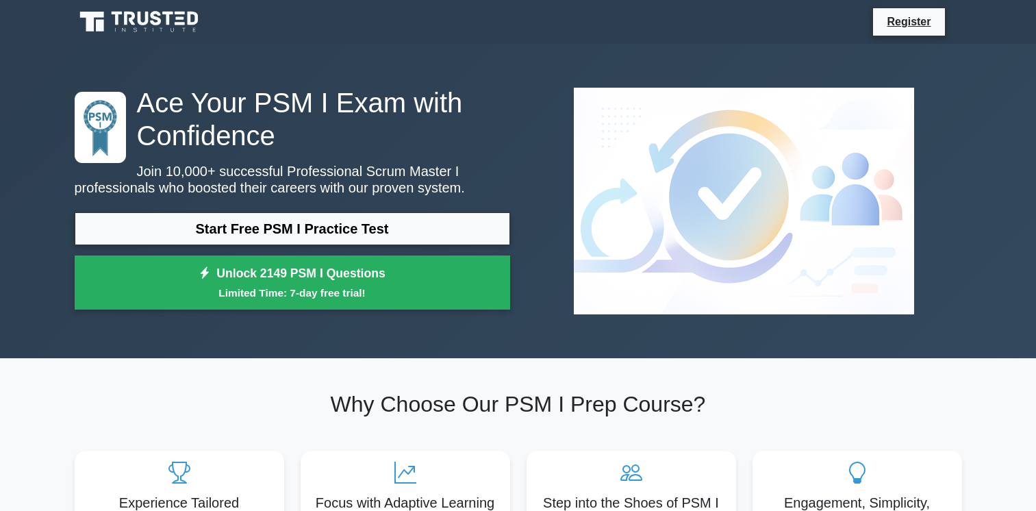  Describe the element at coordinates (518, 404) in the screenshot. I see `h2: Why Choose Our PSM I Prep Course?` at that location.